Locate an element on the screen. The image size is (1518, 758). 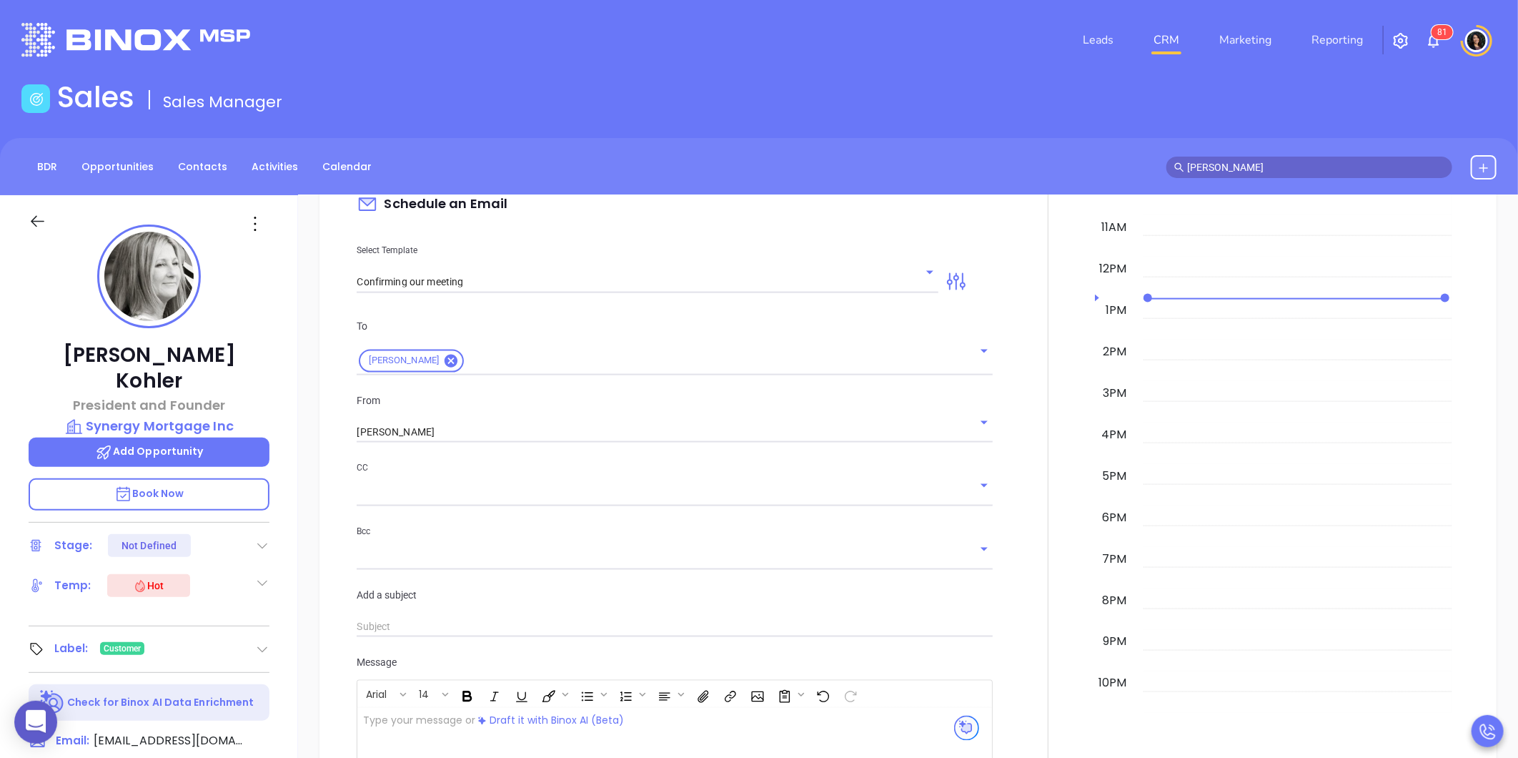
div: 8pm is located at coordinates (1114, 600).